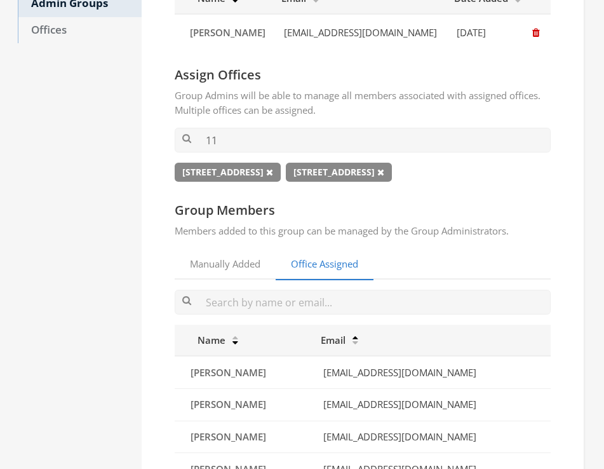 The image size is (604, 469). What do you see at coordinates (79, 31) in the screenshot?
I see `a: Offices` at bounding box center [79, 31].